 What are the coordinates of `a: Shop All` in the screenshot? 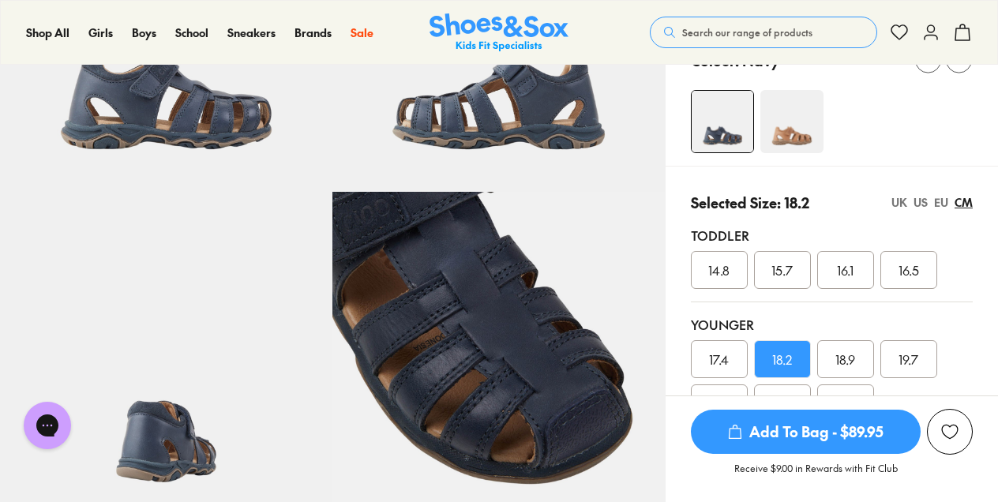 It's located at (47, 32).